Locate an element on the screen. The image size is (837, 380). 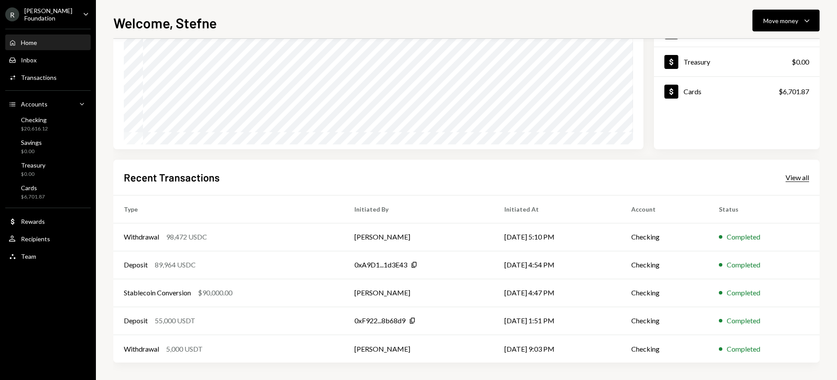
div: R is located at coordinates (12, 14).